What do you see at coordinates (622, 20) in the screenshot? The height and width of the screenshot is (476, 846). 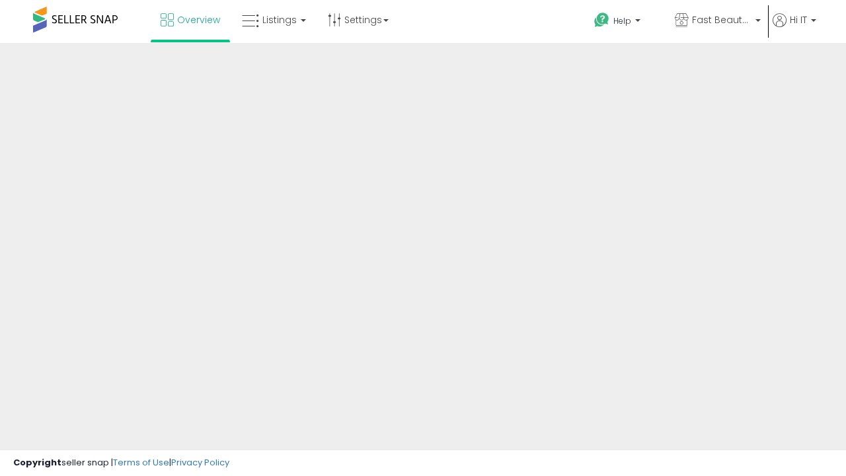 I see `span: Help` at bounding box center [622, 20].